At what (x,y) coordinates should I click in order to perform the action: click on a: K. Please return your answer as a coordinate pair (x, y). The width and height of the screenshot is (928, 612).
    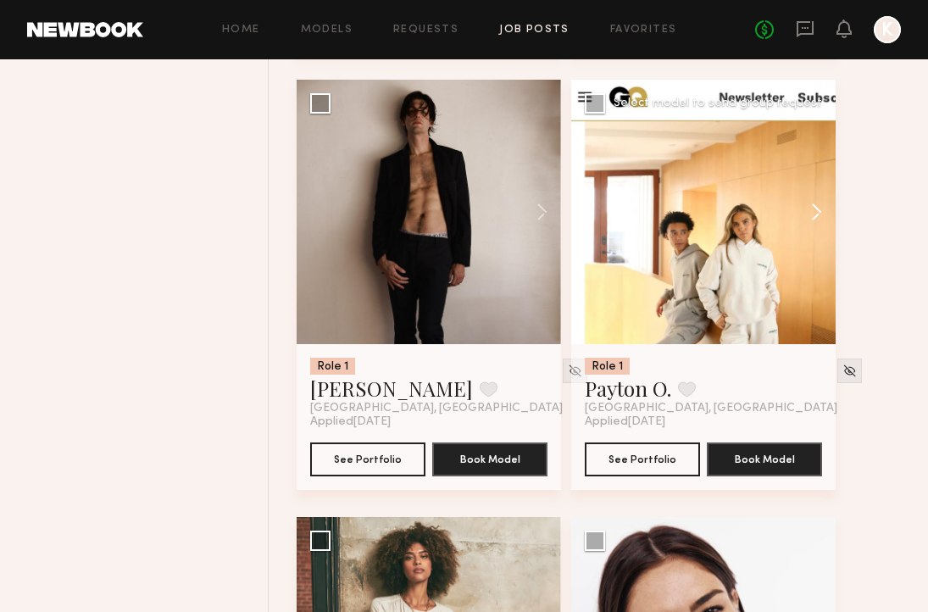
    Looking at the image, I should click on (887, 30).